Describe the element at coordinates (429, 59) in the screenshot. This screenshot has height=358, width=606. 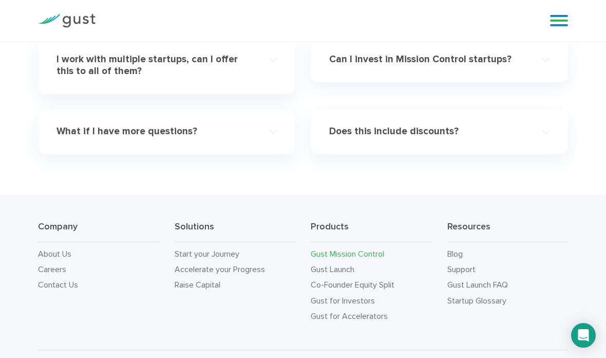
I see `h4: Can I invest in Mission Control startups?` at that location.